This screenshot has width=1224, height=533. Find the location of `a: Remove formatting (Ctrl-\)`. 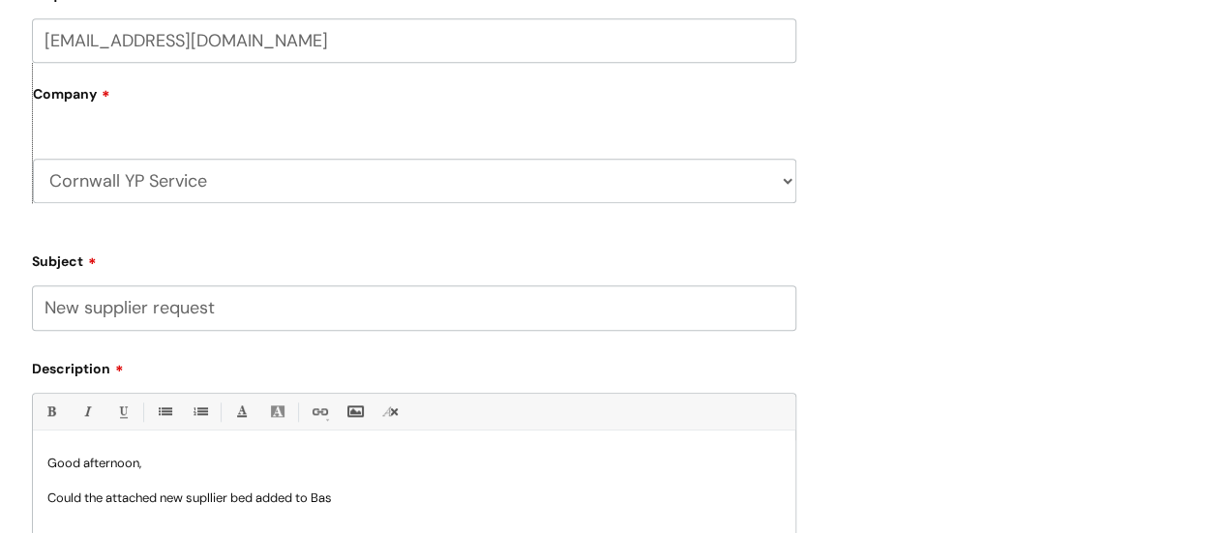

a: Remove formatting (Ctrl-\) is located at coordinates (390, 411).